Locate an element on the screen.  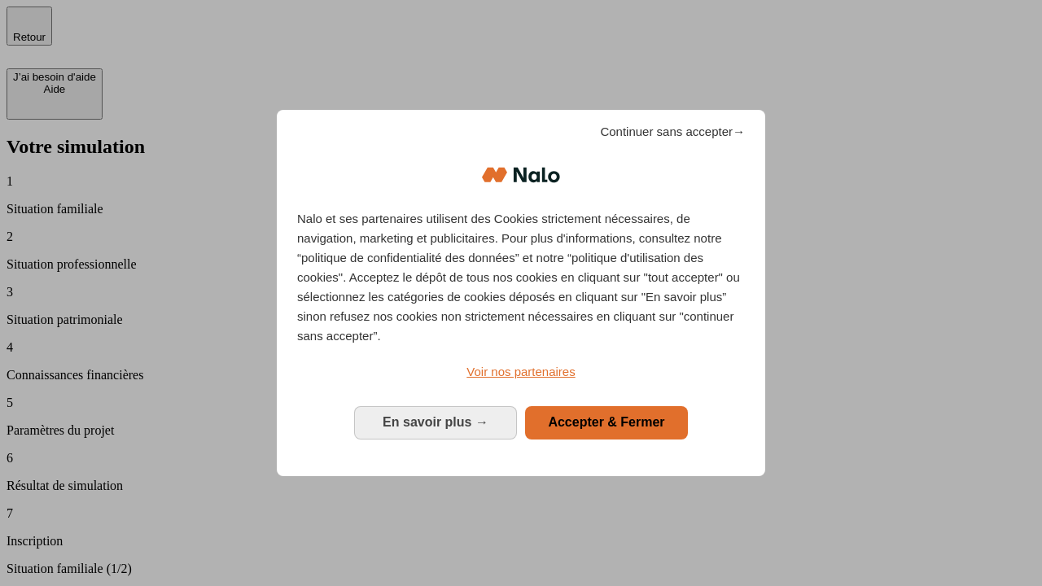
img: Logo is located at coordinates (521, 175).